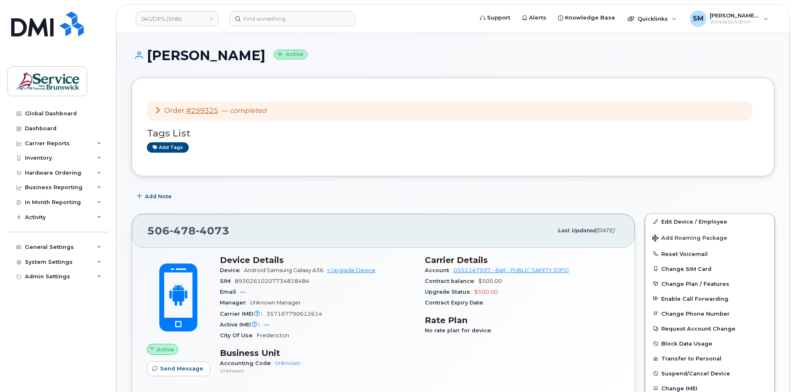 Image resolution: width=794 pixels, height=392 pixels. What do you see at coordinates (284, 270) in the screenshot?
I see `span: Android Samsung Galaxy A36` at bounding box center [284, 270].